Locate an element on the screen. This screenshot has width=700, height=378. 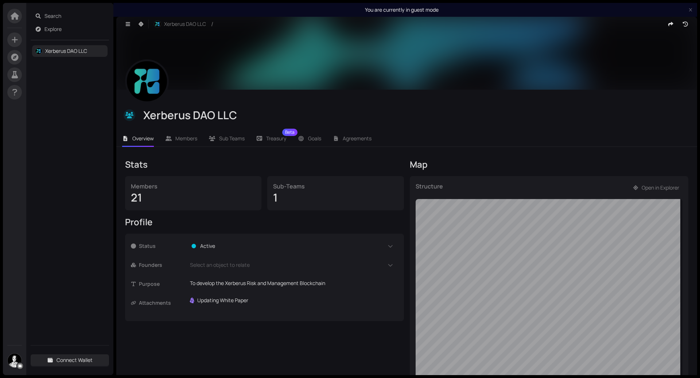
span: Purpose is located at coordinates (162, 284).